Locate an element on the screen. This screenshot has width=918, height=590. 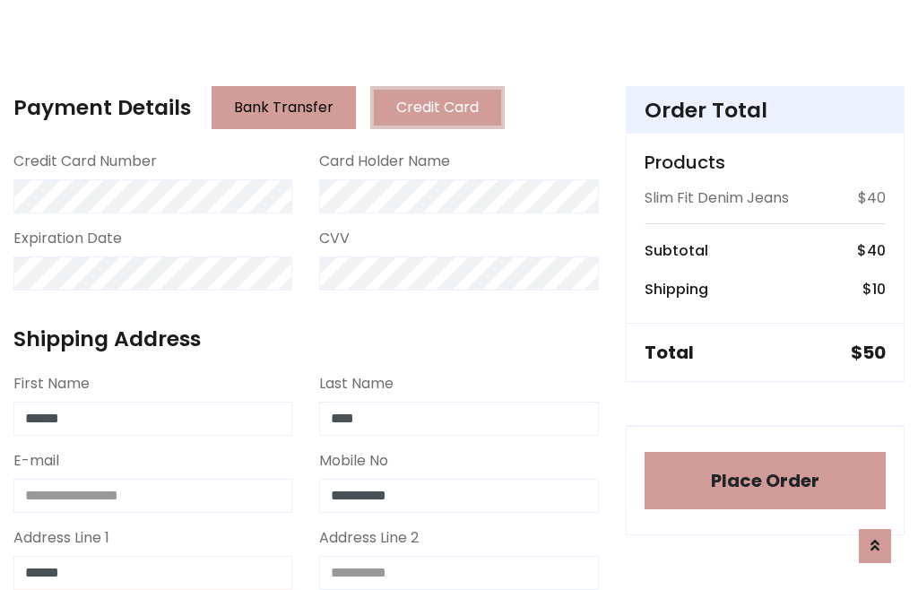
h4: Order Total is located at coordinates (765, 110).